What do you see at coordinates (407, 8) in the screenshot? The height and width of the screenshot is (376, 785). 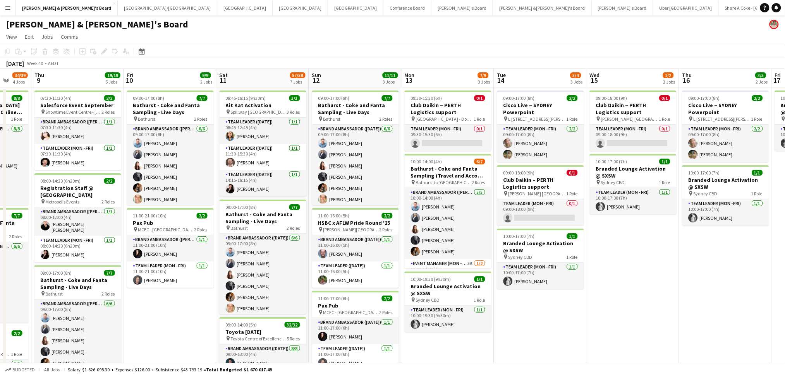 I see `button: Conference Board` at bounding box center [407, 8].